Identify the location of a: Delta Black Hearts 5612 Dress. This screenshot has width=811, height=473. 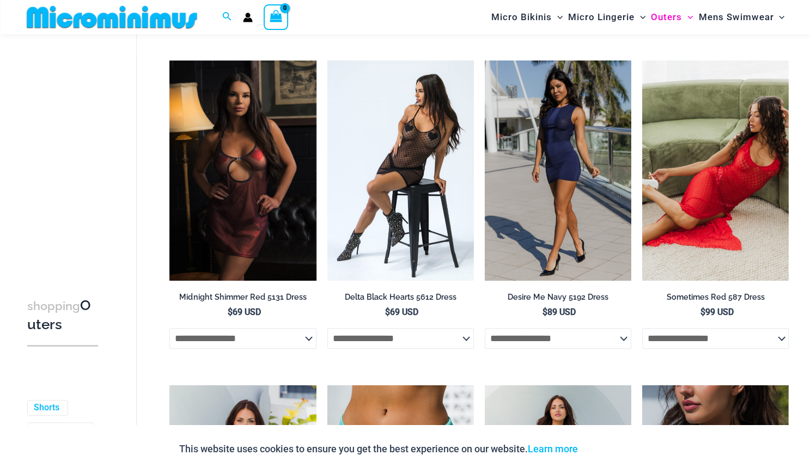
(400, 299).